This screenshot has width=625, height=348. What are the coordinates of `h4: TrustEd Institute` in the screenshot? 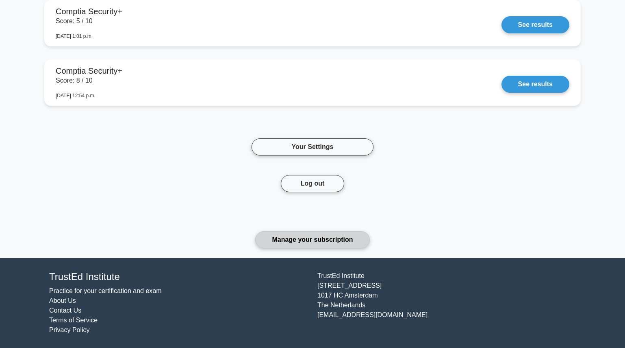 It's located at (178, 276).